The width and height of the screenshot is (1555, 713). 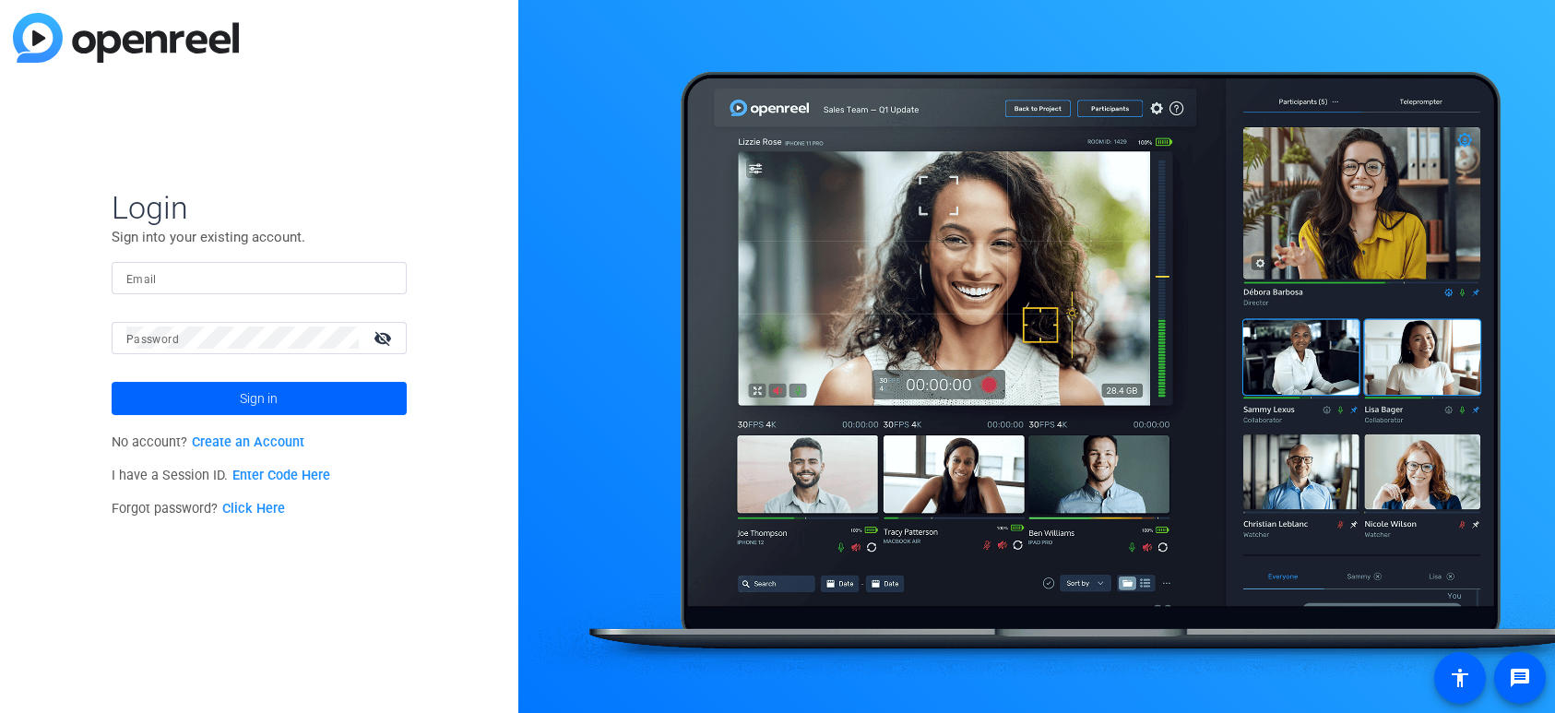 What do you see at coordinates (220, 475) in the screenshot?
I see `span: I have a Session ID.` at bounding box center [220, 475].